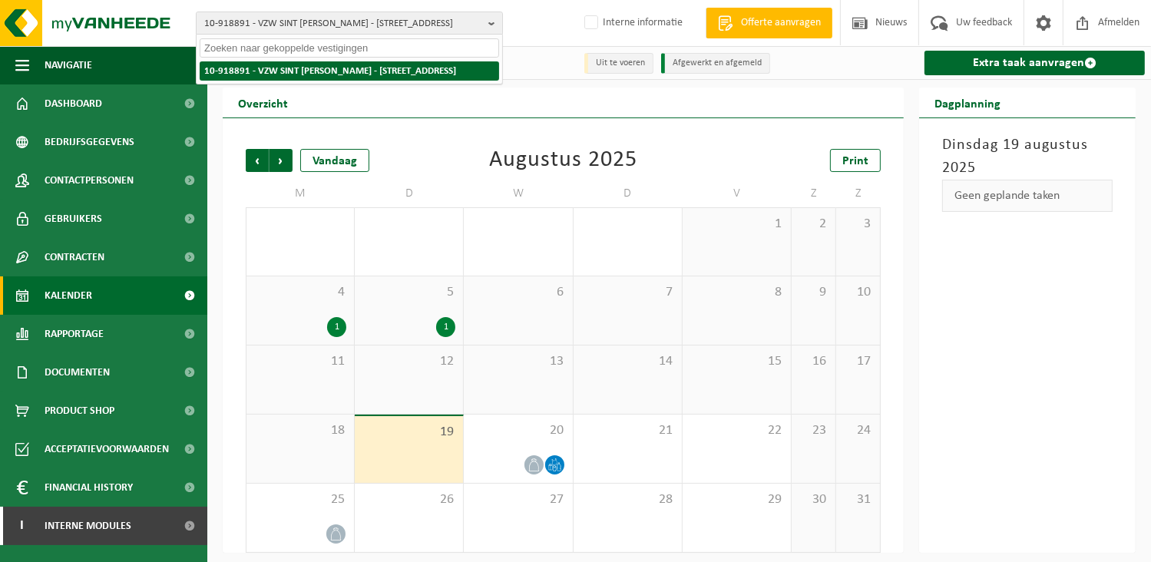 This screenshot has height=562, width=1151. I want to click on td: M, so click(300, 194).